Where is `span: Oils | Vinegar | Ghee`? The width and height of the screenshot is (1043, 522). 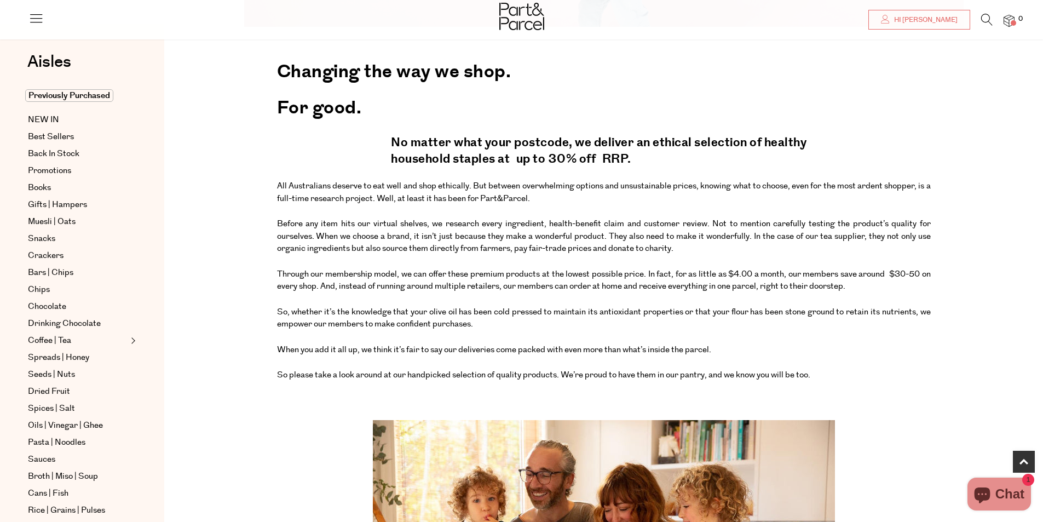 span: Oils | Vinegar | Ghee is located at coordinates (65, 425).